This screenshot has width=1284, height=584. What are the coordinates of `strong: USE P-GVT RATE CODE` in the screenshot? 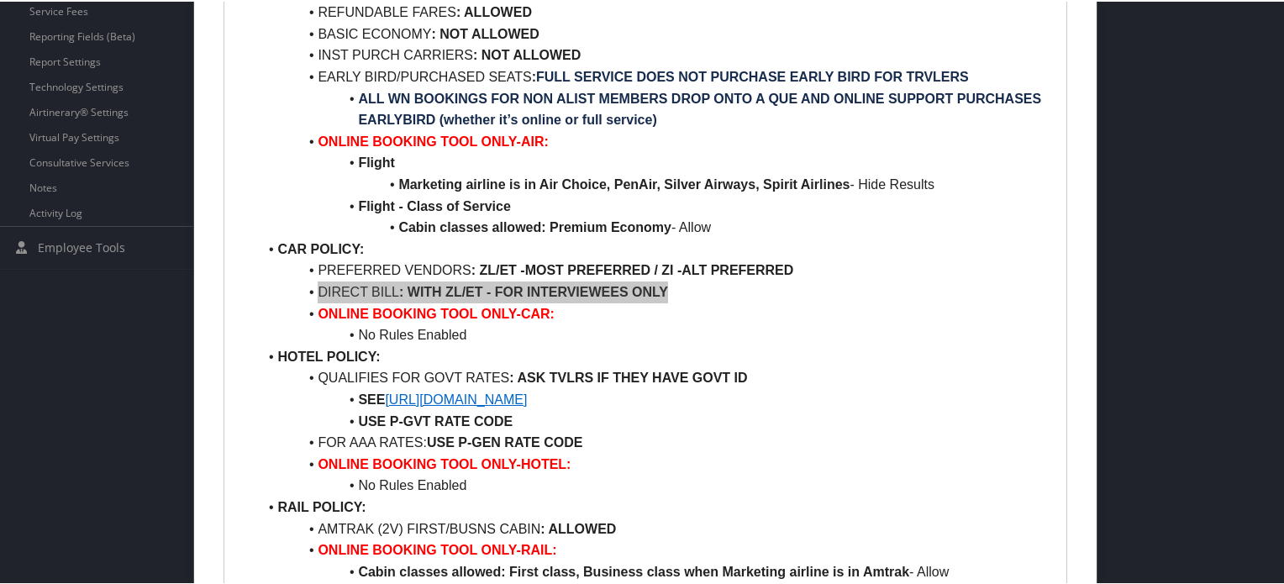 It's located at (435, 419).